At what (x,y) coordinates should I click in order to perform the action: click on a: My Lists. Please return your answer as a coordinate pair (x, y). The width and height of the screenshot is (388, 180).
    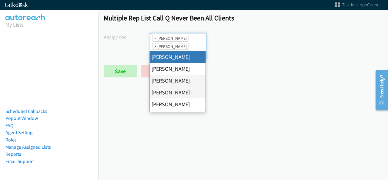
    Looking at the image, I should click on (15, 25).